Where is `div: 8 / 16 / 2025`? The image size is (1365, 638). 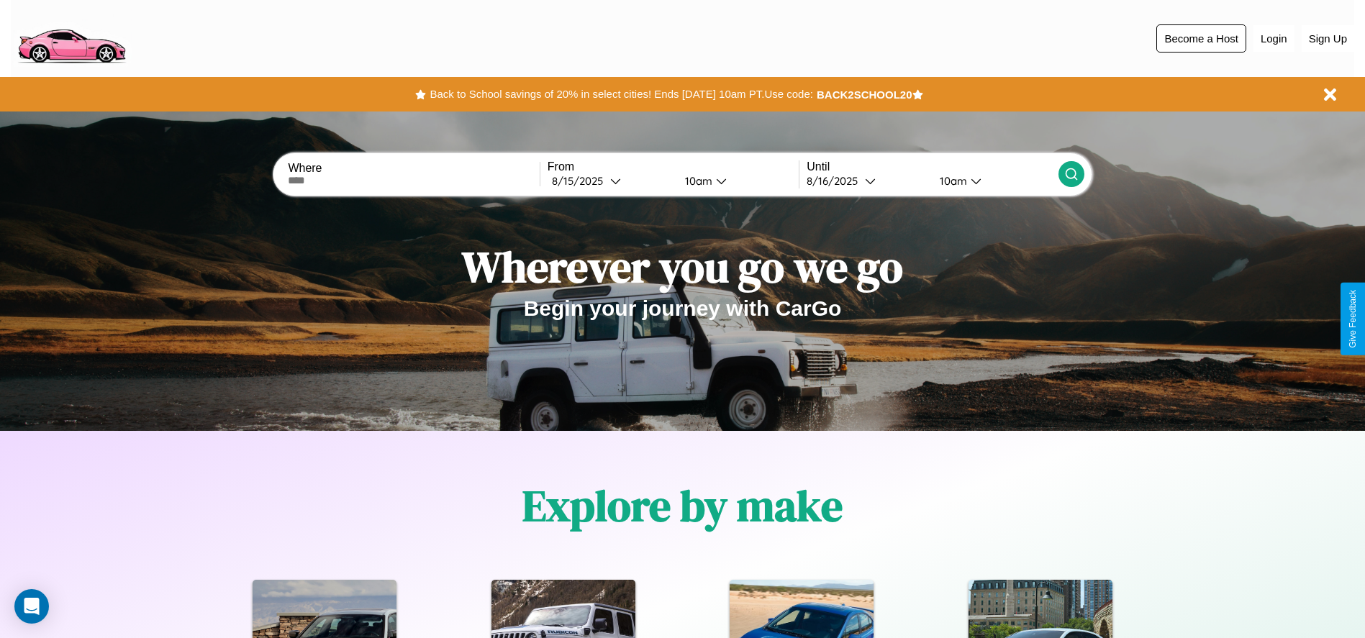
div: 8 / 16 / 2025 is located at coordinates (836, 181).